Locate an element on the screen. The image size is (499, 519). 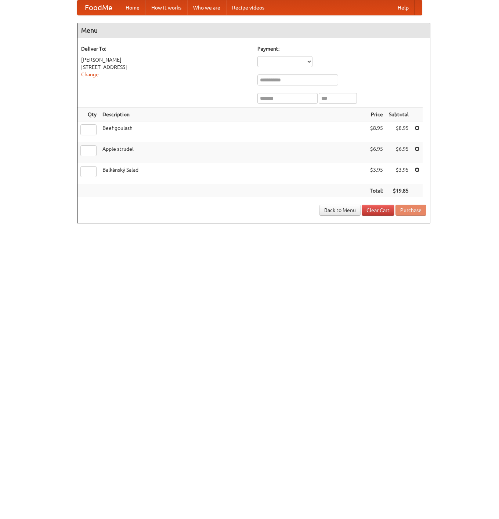
th: Total: is located at coordinates (376, 191).